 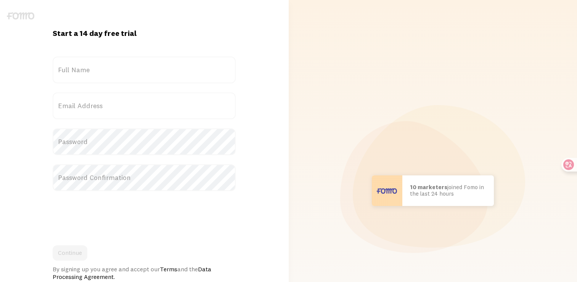 I want to click on img: User avatar, so click(x=387, y=190).